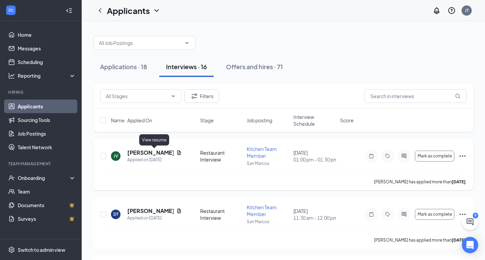 The width and height of the screenshot is (485, 260). What do you see at coordinates (47, 219) in the screenshot?
I see `a: SurveysCrown` at bounding box center [47, 219].